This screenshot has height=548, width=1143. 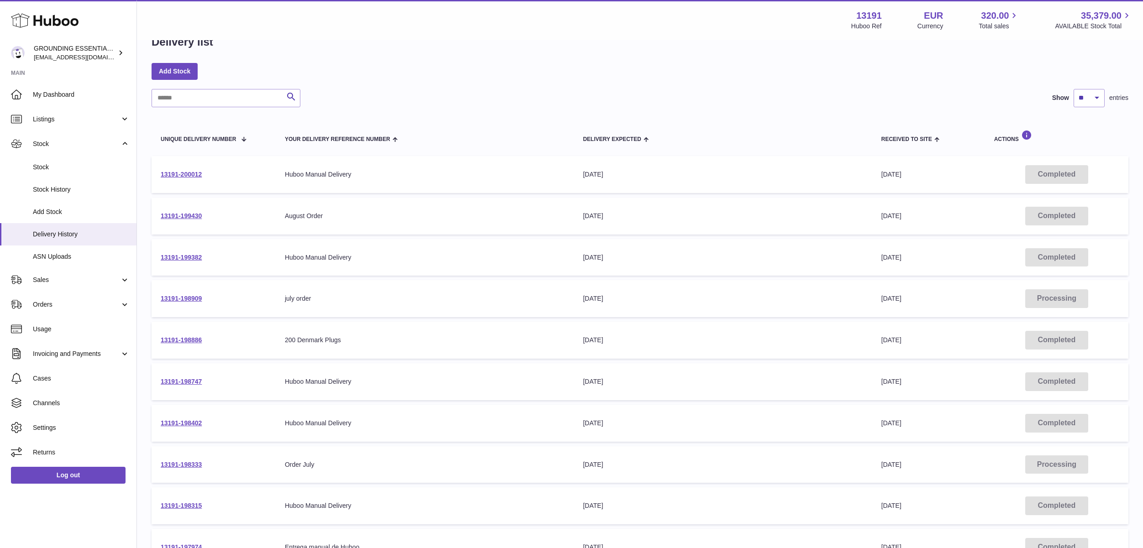 What do you see at coordinates (174, 71) in the screenshot?
I see `a: Add Stock` at bounding box center [174, 71].